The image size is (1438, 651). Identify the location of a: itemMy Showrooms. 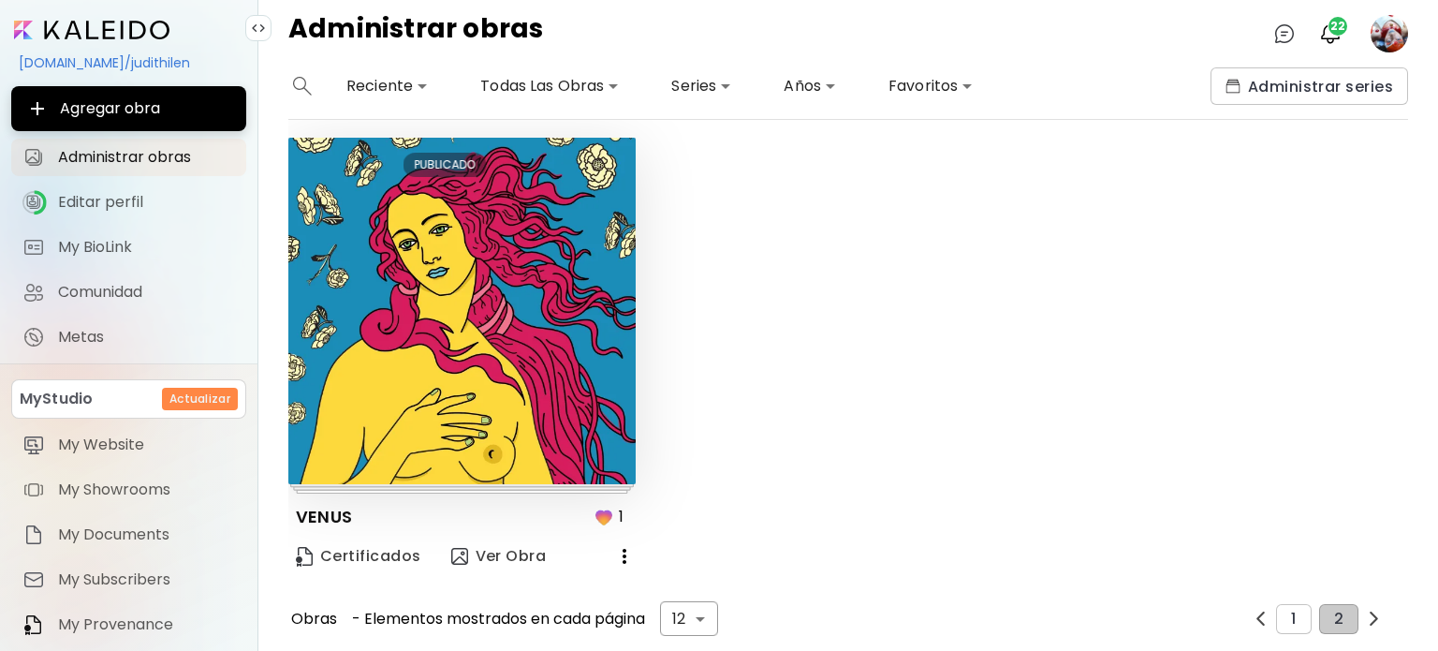
(128, 490).